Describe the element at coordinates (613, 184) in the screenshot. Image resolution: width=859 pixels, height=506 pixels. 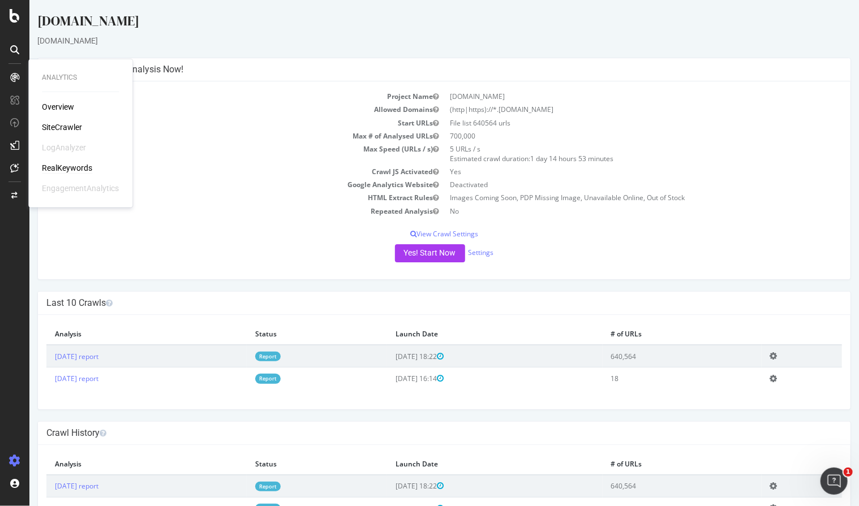
I see `td: Deactivated` at that location.